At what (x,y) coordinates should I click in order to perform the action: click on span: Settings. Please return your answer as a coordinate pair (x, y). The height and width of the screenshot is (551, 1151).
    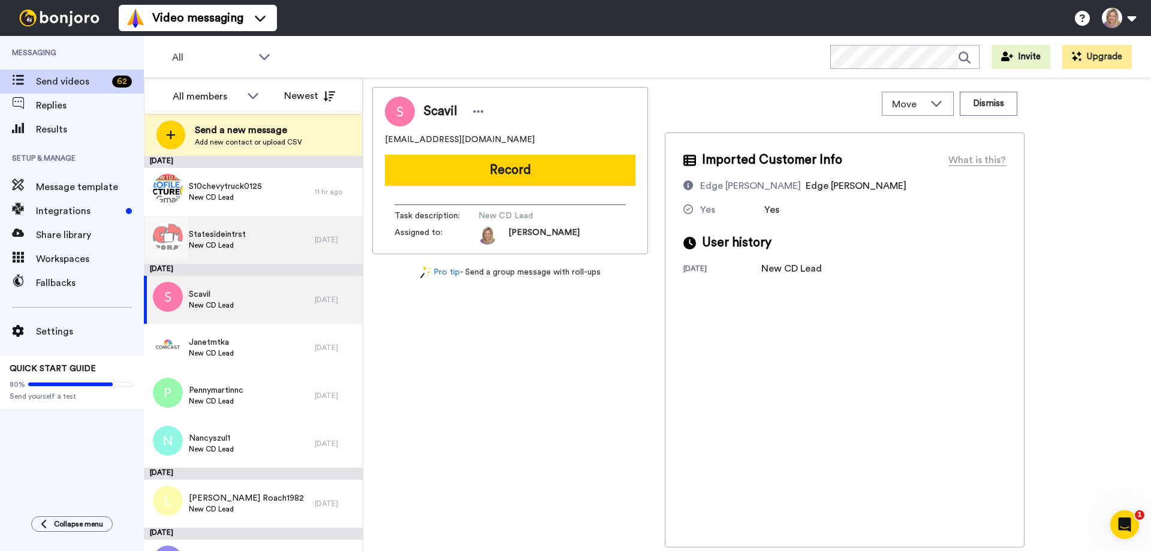
    Looking at the image, I should click on (90, 332).